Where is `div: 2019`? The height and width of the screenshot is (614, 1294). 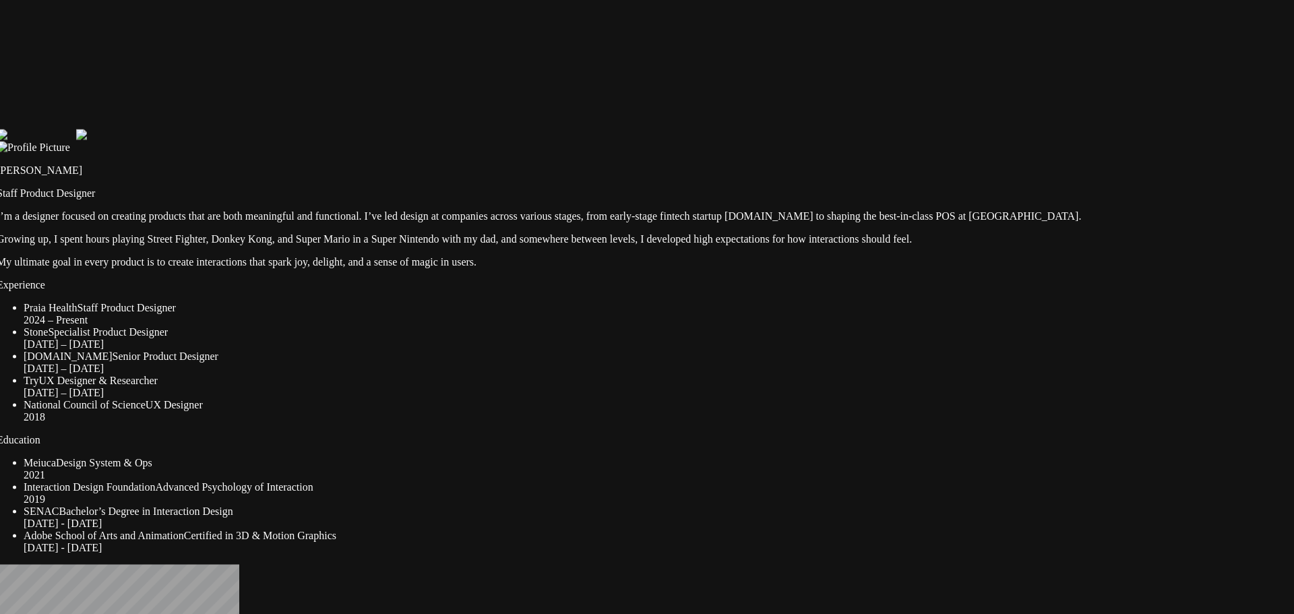
div: 2019 is located at coordinates (652, 500).